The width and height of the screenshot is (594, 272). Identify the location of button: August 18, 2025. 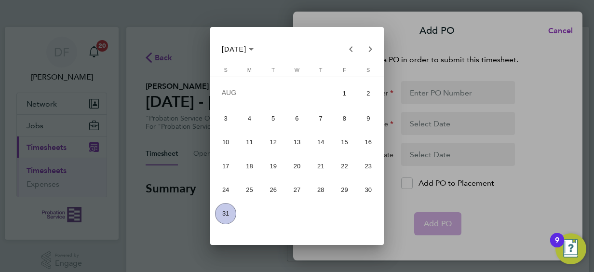
(249, 166).